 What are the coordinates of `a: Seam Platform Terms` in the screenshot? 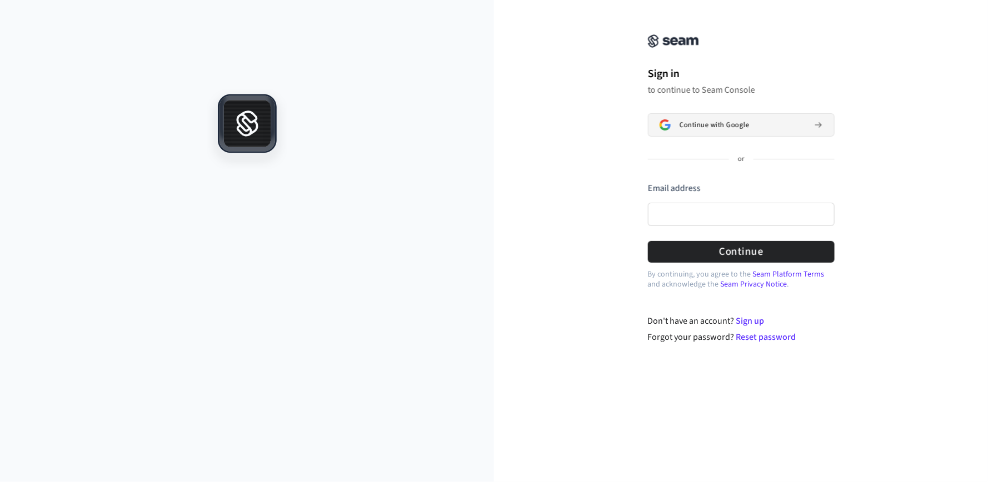 It's located at (788, 274).